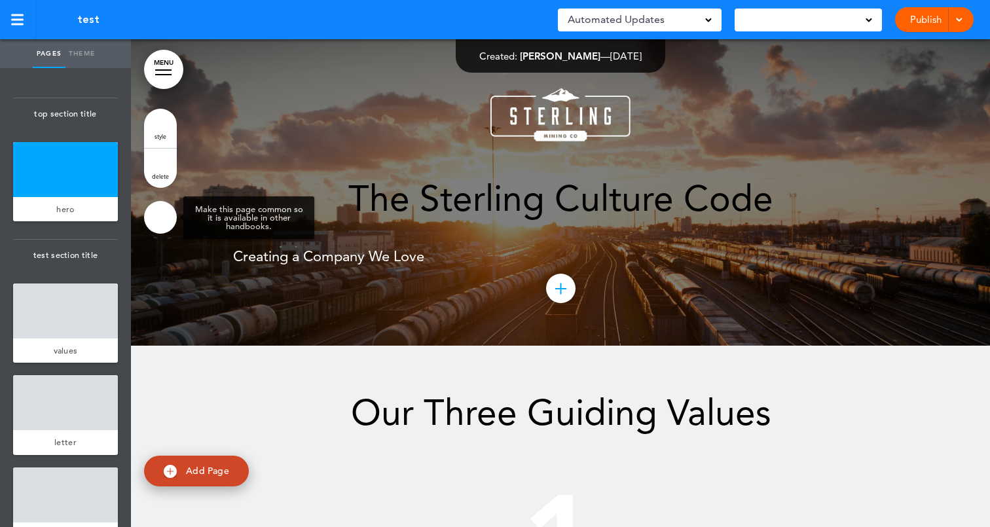 The width and height of the screenshot is (990, 527). I want to click on span: Automated Updates, so click(616, 20).